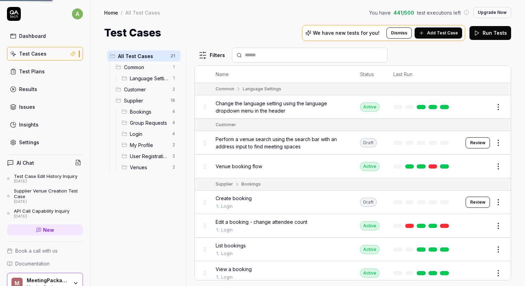 The width and height of the screenshot is (525, 286). What do you see at coordinates (234, 269) in the screenshot?
I see `span: View a booking` at bounding box center [234, 269].